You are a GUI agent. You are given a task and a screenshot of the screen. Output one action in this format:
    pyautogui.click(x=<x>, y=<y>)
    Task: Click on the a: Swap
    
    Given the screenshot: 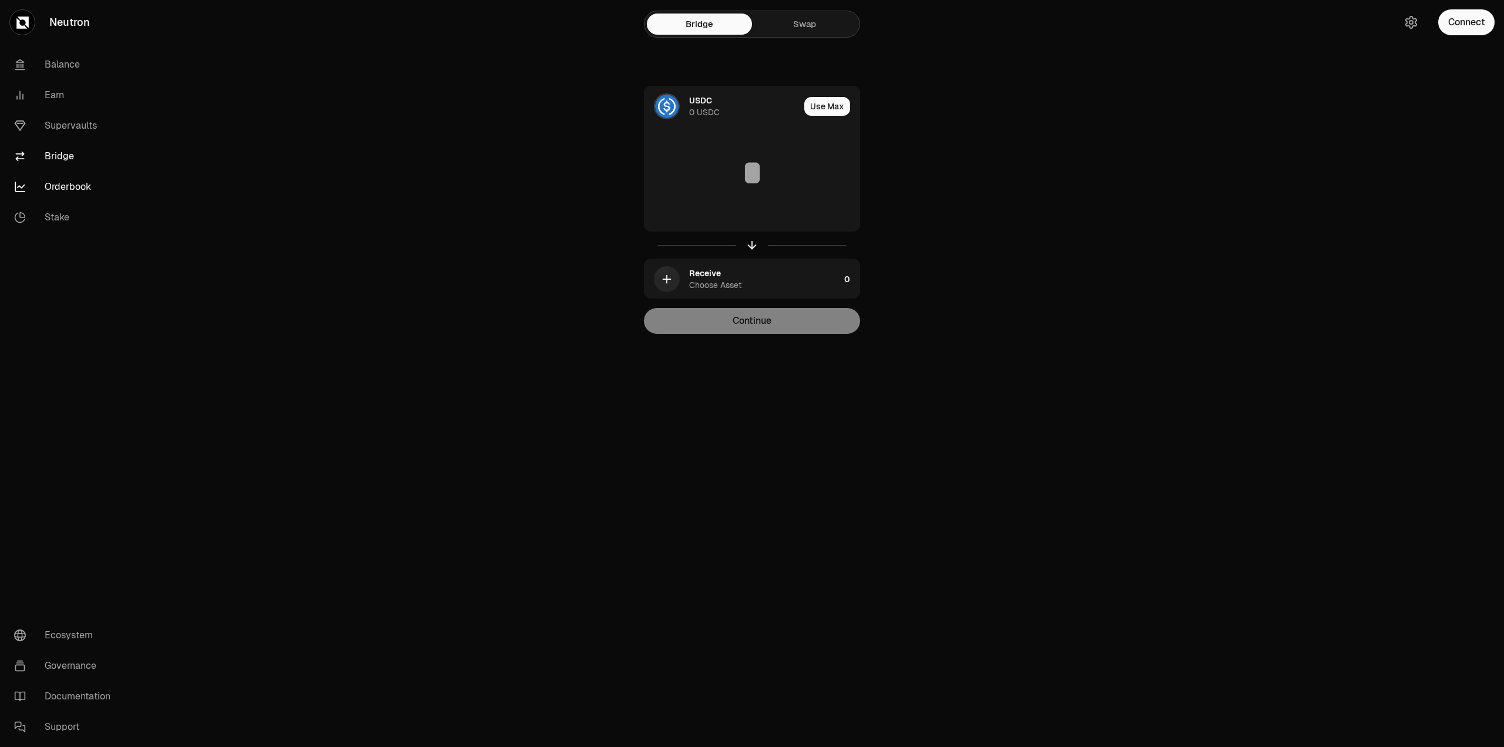 What is the action you would take?
    pyautogui.click(x=804, y=24)
    